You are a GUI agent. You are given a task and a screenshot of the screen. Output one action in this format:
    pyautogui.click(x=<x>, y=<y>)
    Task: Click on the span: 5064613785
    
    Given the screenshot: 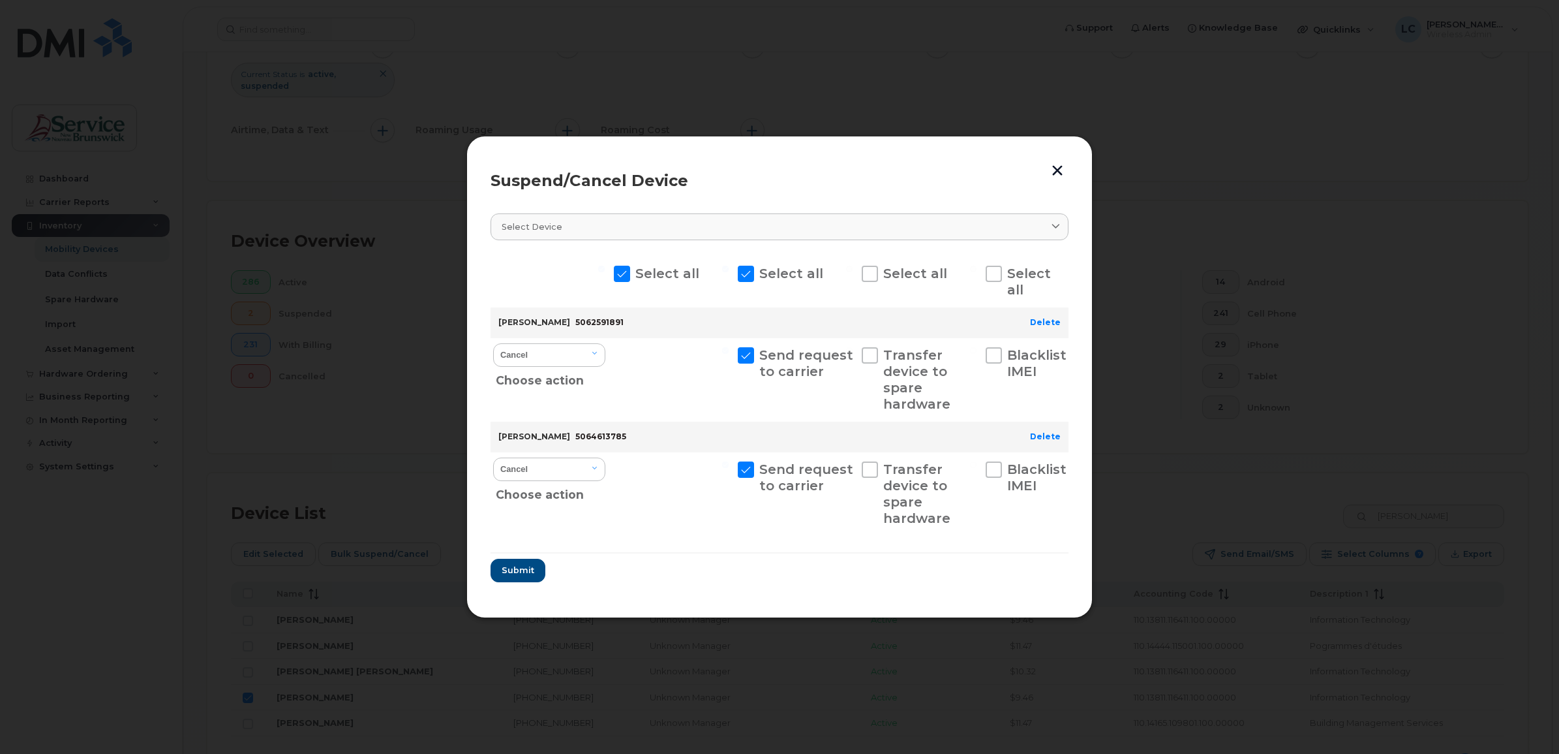 What is the action you would take?
    pyautogui.click(x=601, y=436)
    